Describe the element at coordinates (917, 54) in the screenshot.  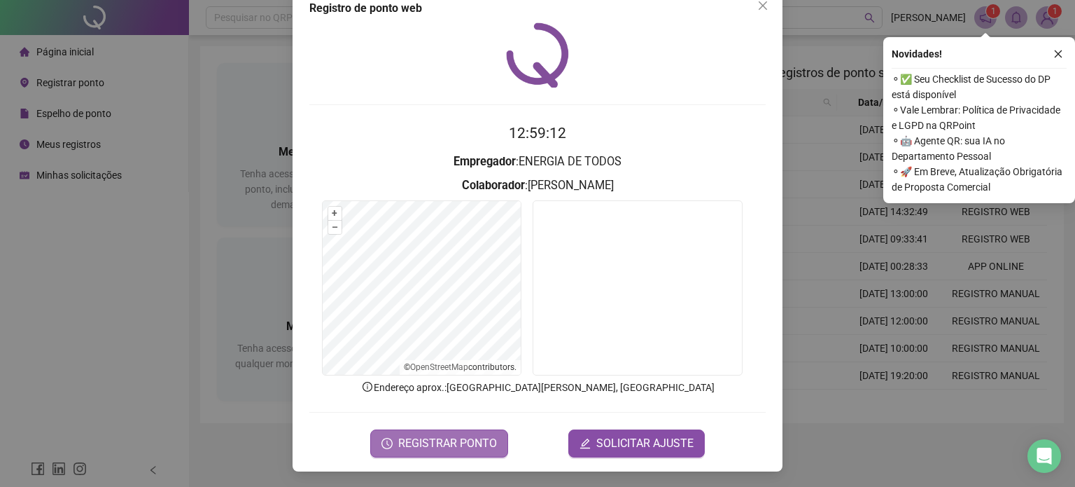
I see `span: Novidades !` at that location.